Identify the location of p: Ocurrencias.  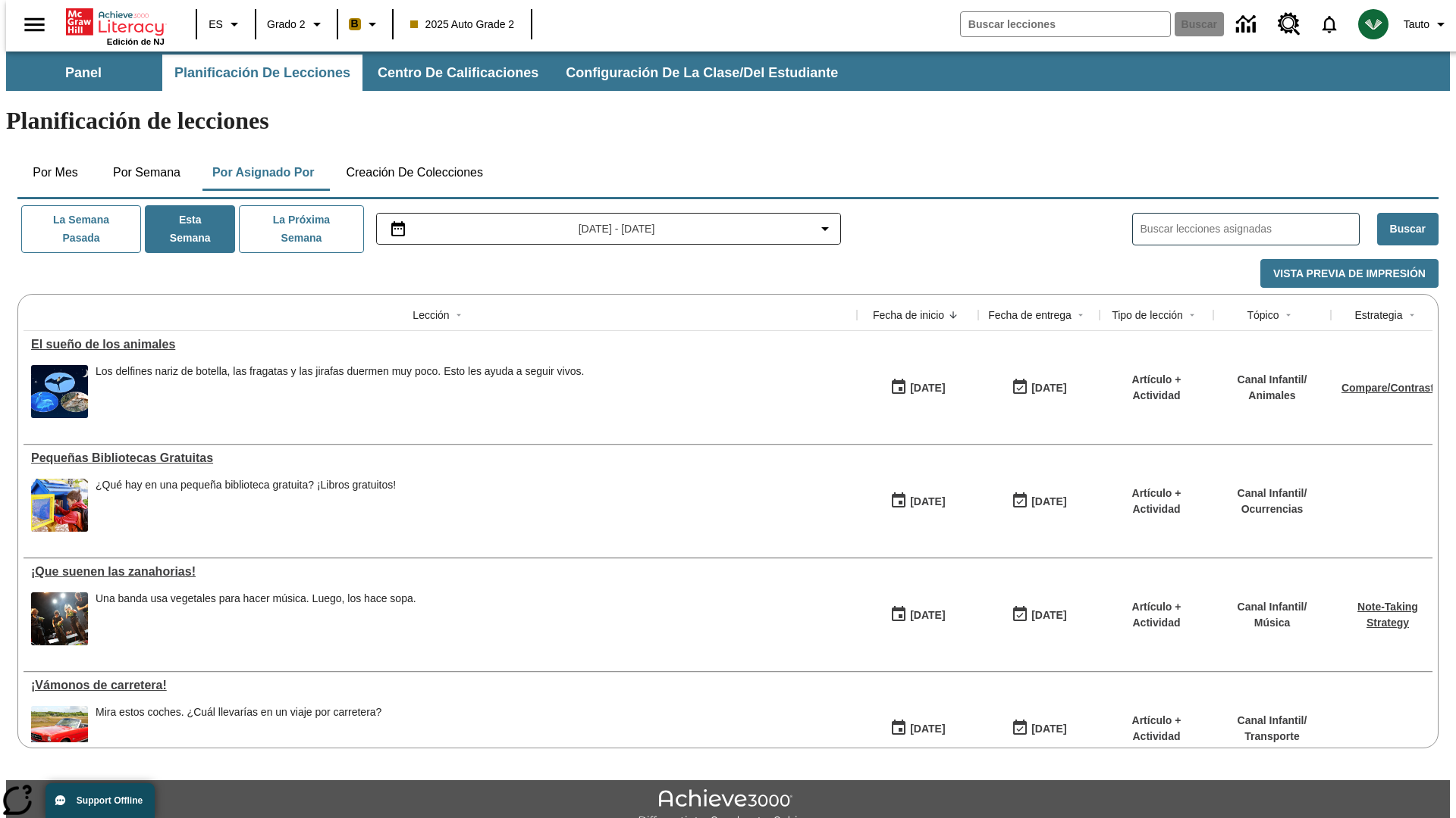
(1272, 509).